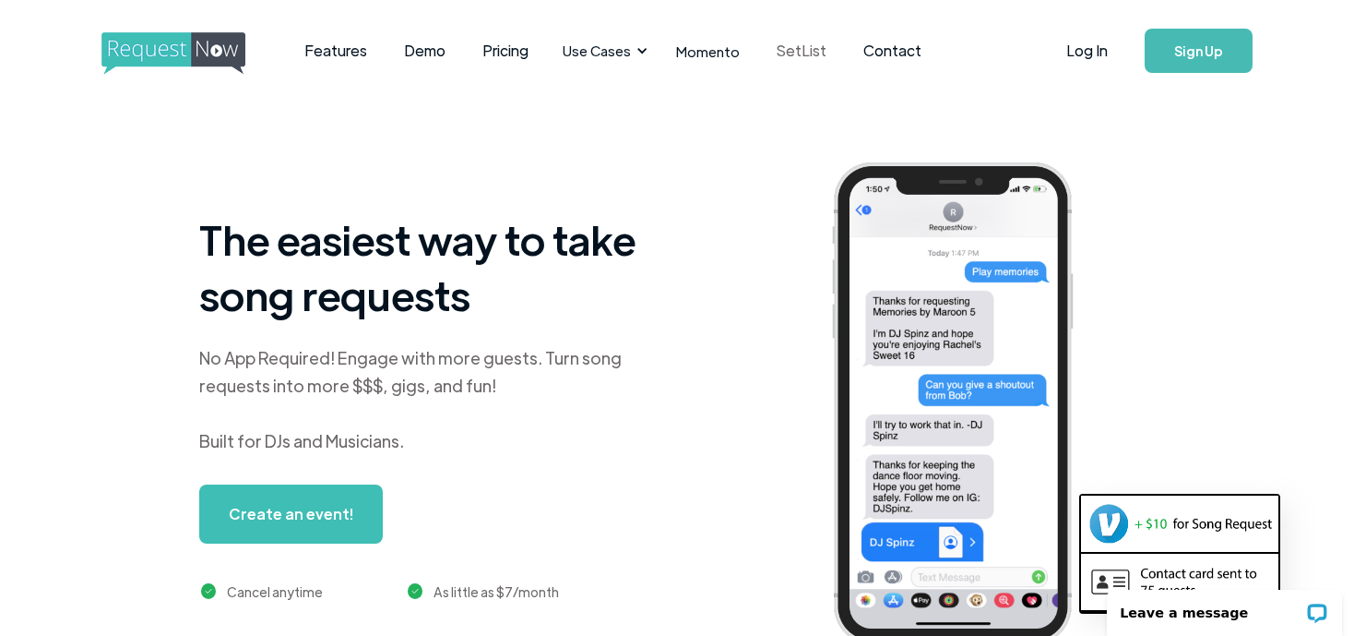  Describe the element at coordinates (1199, 51) in the screenshot. I see `a: Sign Up` at that location.